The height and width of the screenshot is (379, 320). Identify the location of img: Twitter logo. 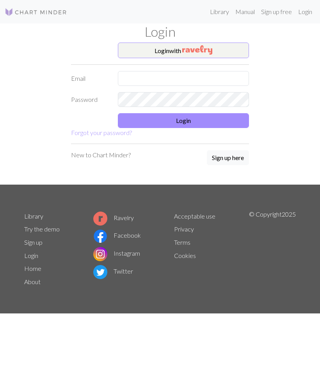
(100, 272).